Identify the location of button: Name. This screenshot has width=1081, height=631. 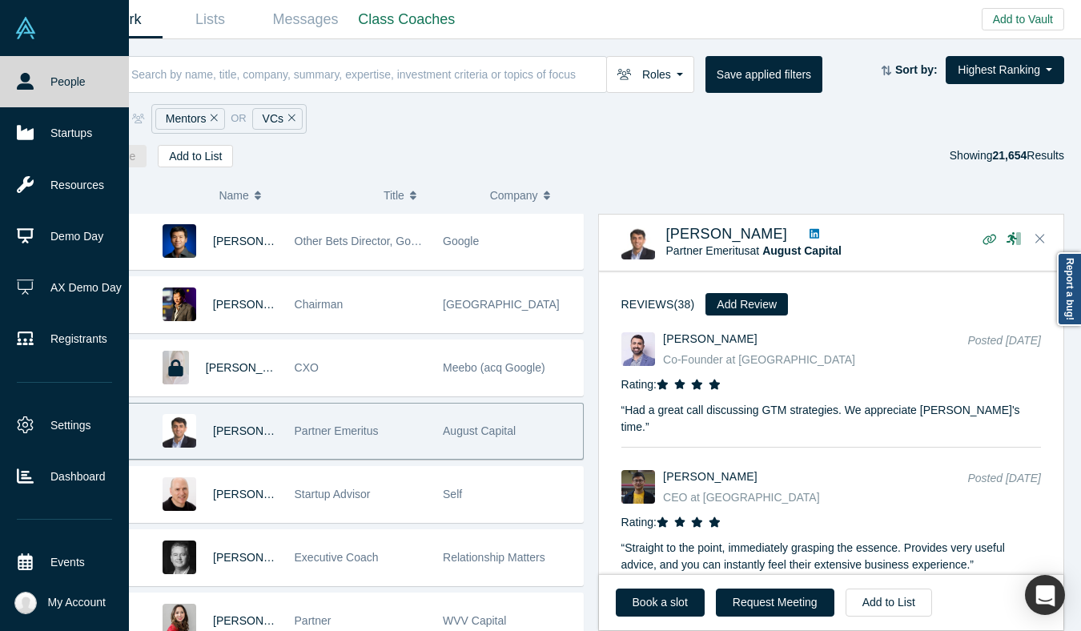
(292, 195).